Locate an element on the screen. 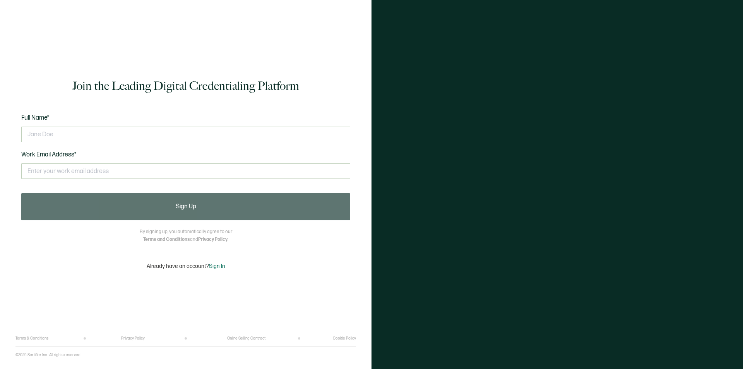 Image resolution: width=743 pixels, height=369 pixels. p: By signing up, you automatically agree to our and . is located at coordinates (186, 236).